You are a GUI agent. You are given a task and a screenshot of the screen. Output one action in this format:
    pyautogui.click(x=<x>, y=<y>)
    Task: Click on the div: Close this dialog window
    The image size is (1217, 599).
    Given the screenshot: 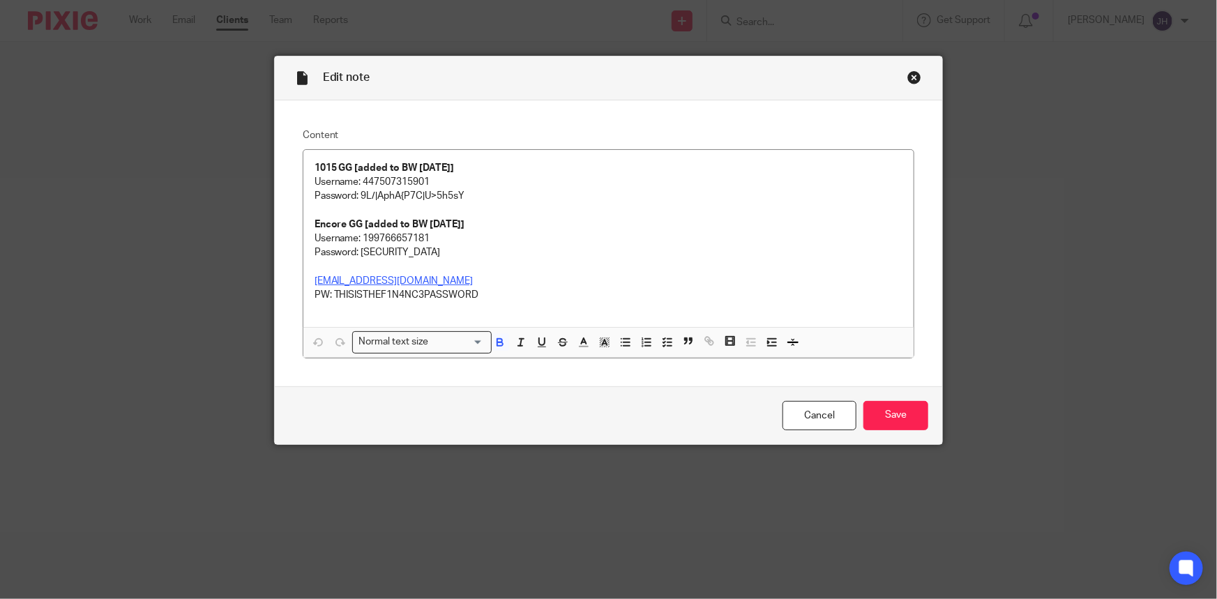 What is the action you would take?
    pyautogui.click(x=914, y=77)
    